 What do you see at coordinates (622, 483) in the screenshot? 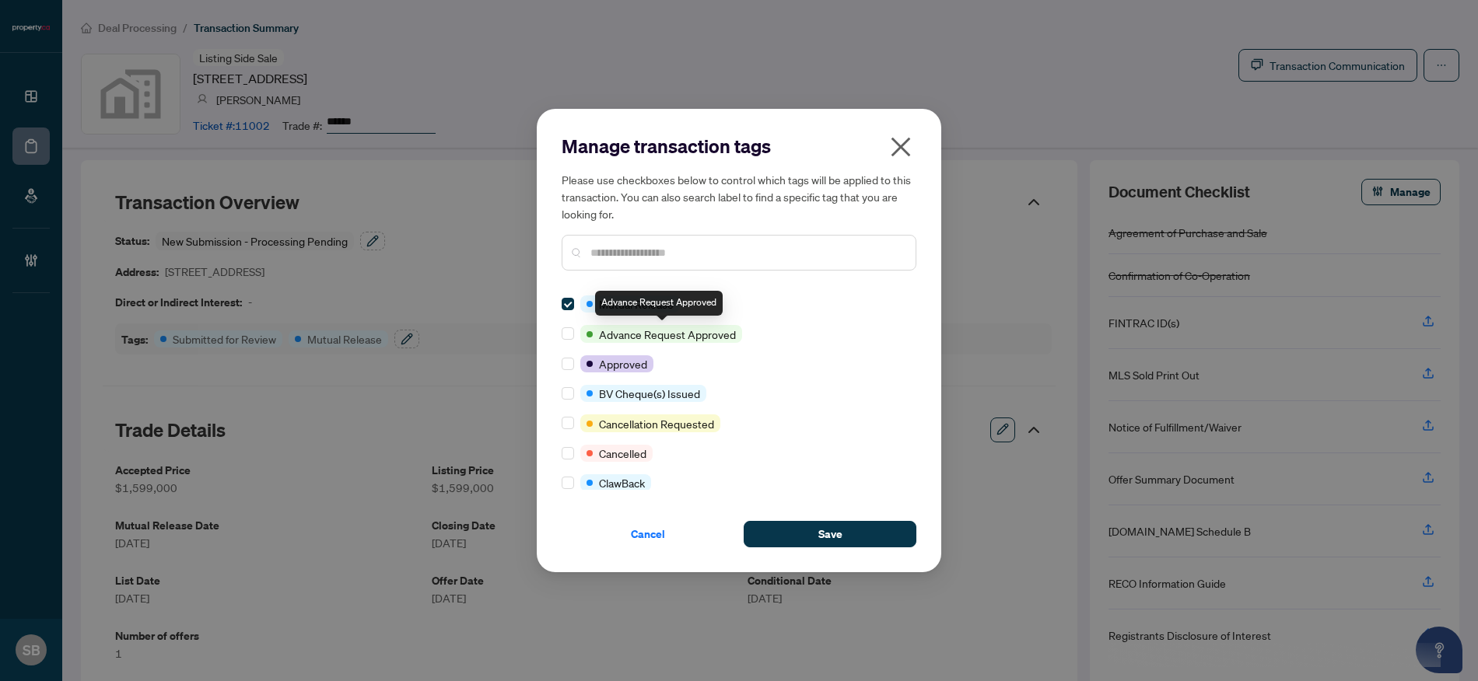
I see `span: ClawBack` at bounding box center [622, 483].